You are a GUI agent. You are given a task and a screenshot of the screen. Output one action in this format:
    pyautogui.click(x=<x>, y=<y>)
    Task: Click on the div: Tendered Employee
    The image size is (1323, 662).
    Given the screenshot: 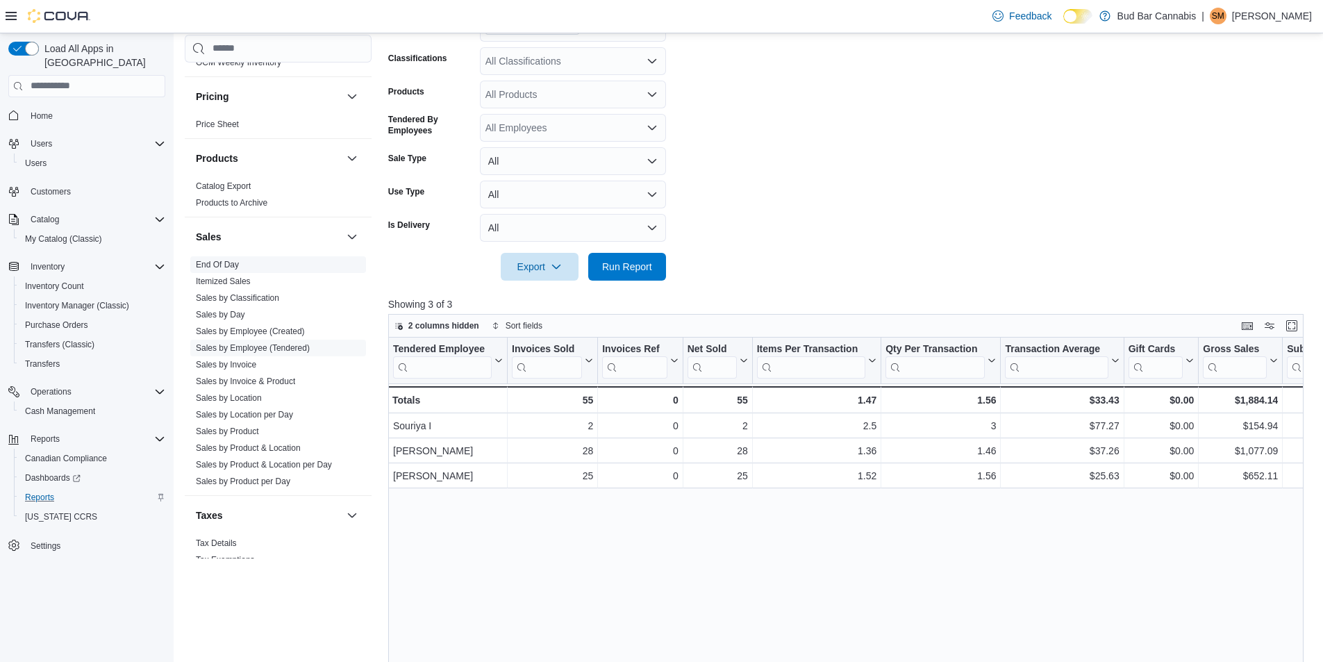 What is the action you would take?
    pyautogui.click(x=443, y=360)
    